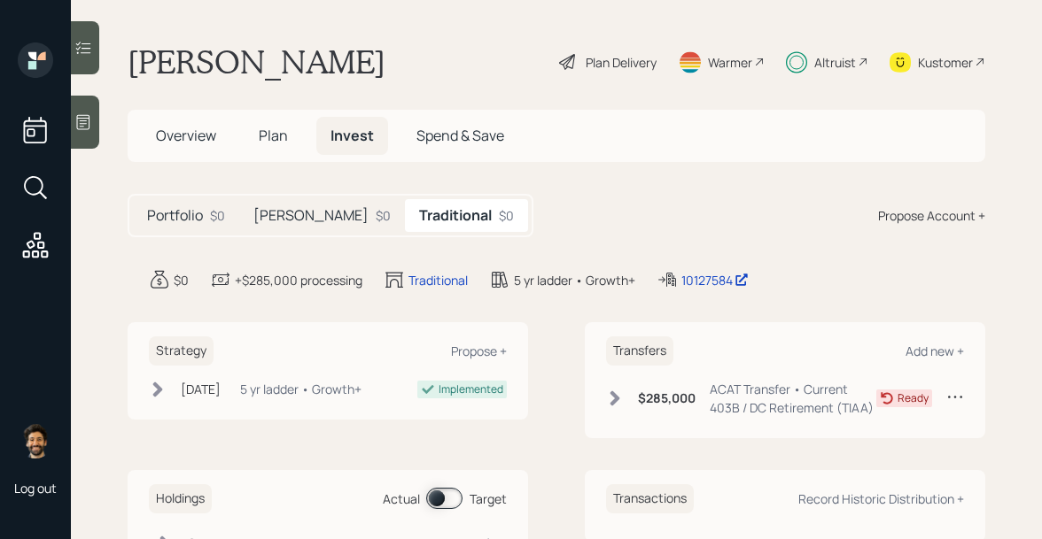 Image resolution: width=1042 pixels, height=539 pixels. I want to click on div: Warmer, so click(730, 62).